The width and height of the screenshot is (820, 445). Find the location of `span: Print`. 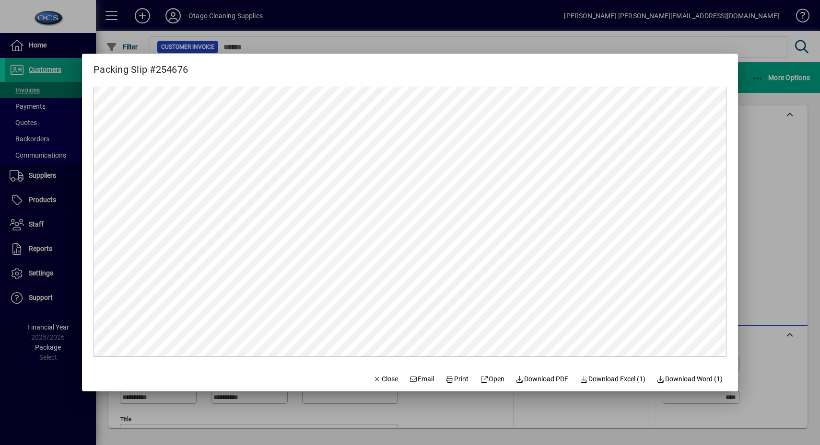

span: Print is located at coordinates (457, 379).